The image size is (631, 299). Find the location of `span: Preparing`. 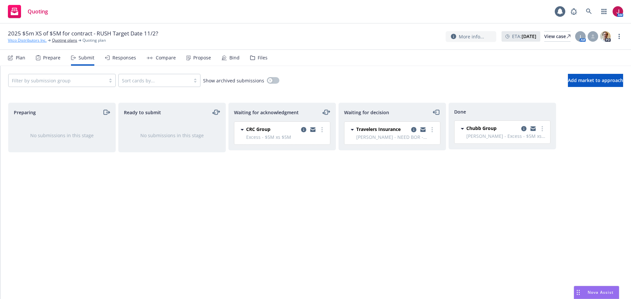

span: Preparing is located at coordinates (25, 112).